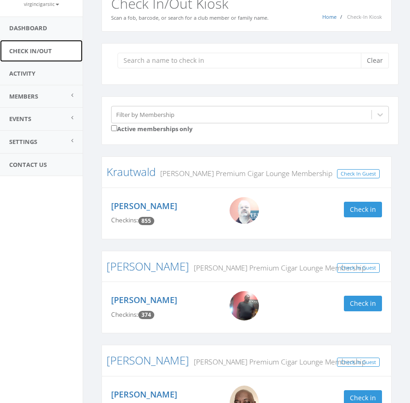 The width and height of the screenshot is (410, 403). Describe the element at coordinates (131, 172) in the screenshot. I see `a: Krautwald` at that location.